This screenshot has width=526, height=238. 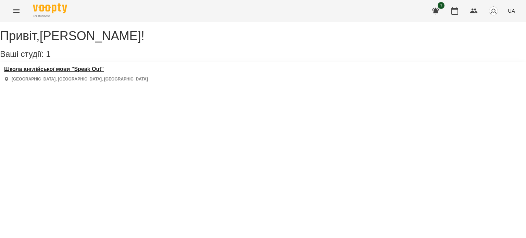 What do you see at coordinates (50, 16) in the screenshot?
I see `span: For Business` at bounding box center [50, 16].